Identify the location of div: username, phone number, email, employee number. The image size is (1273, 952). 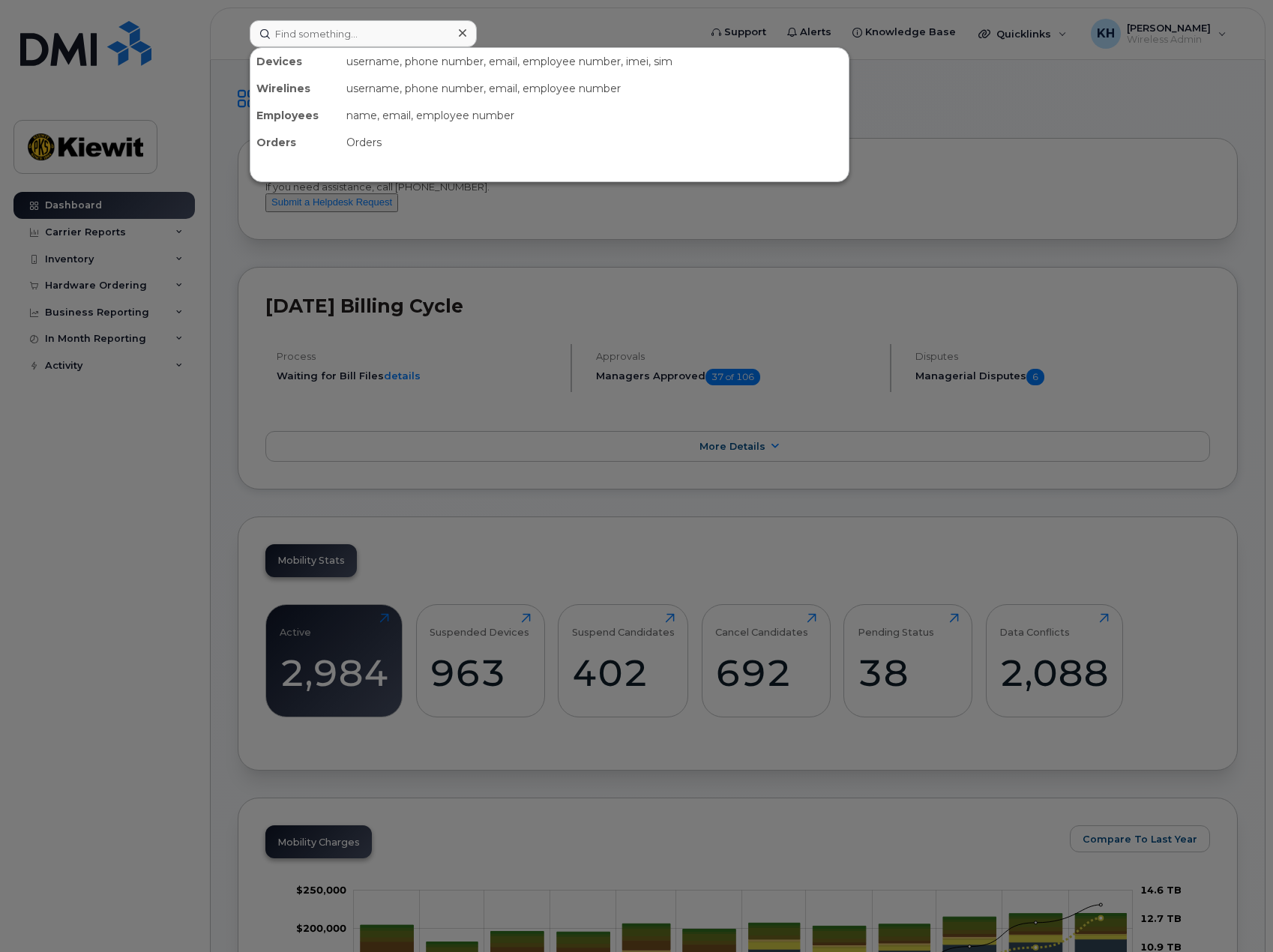
(594, 89).